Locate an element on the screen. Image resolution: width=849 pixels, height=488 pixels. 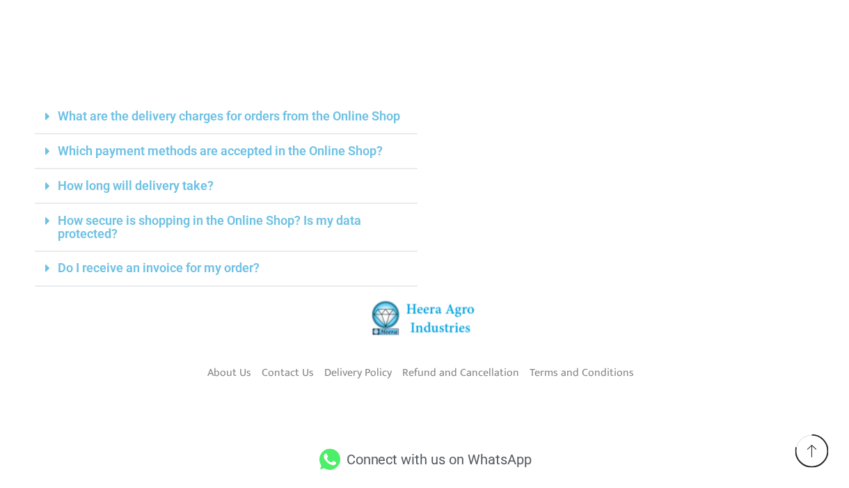
a: Delivery Policy is located at coordinates (358, 373).